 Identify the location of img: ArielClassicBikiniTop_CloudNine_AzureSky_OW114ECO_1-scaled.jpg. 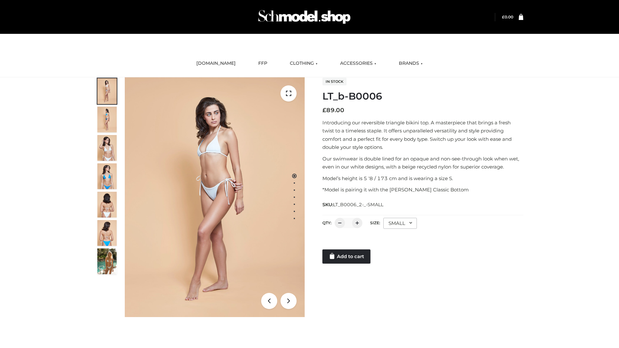
(107, 91).